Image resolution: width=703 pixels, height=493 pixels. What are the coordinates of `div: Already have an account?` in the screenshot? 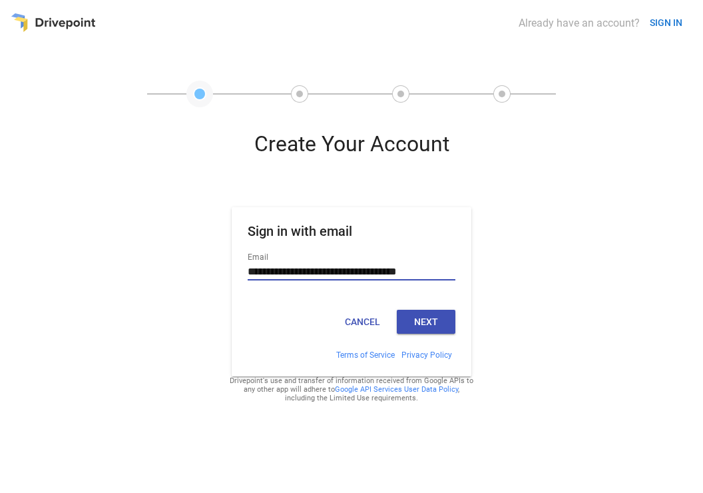 It's located at (579, 23).